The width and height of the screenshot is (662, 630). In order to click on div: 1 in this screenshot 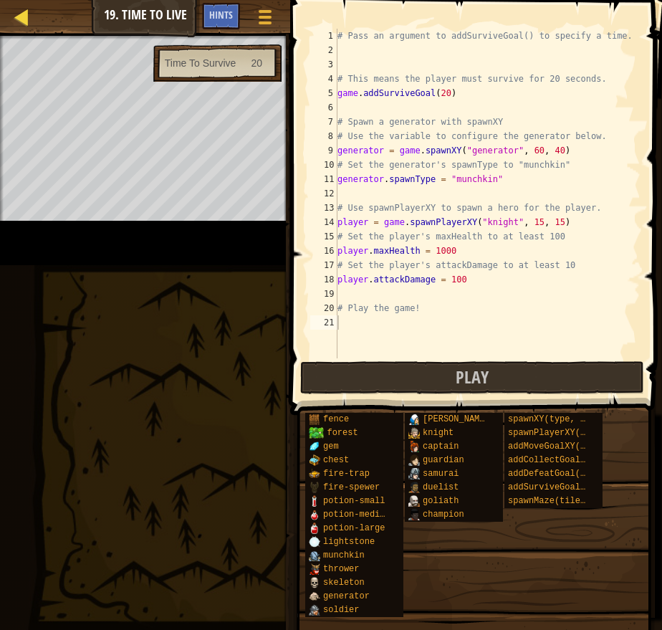, I will do `click(324, 36)`.